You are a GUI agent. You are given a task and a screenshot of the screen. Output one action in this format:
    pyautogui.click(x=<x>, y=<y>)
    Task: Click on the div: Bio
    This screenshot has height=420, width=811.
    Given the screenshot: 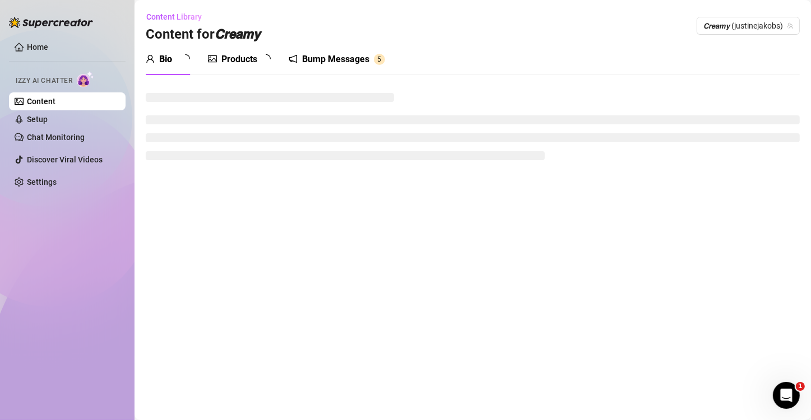 What is the action you would take?
    pyautogui.click(x=165, y=59)
    